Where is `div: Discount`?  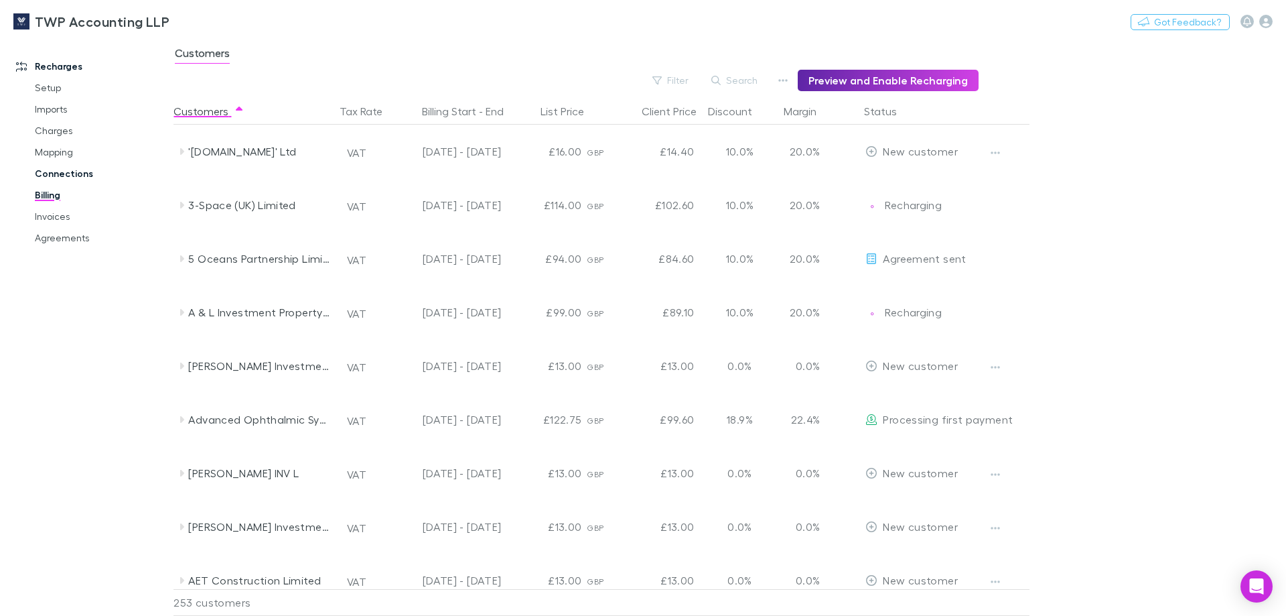
div: Discount is located at coordinates (738, 111).